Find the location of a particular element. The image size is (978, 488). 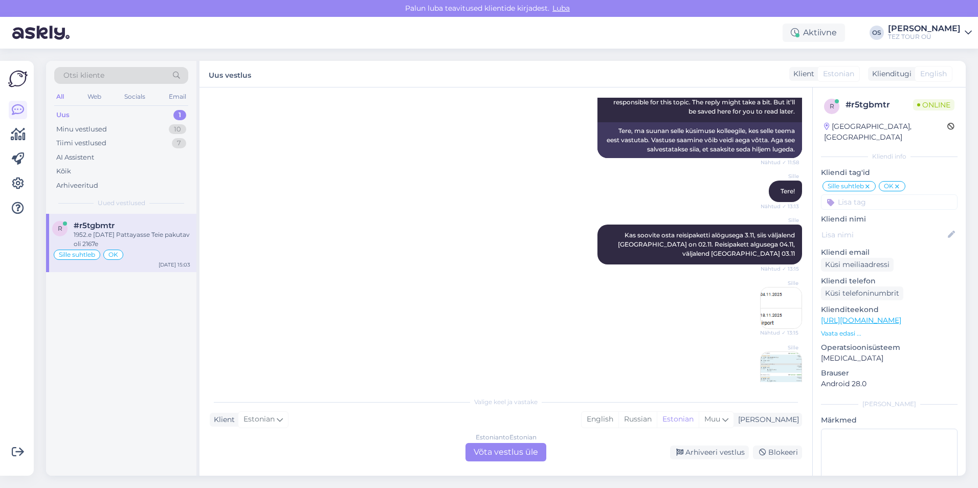

div: 7 is located at coordinates (179, 143).